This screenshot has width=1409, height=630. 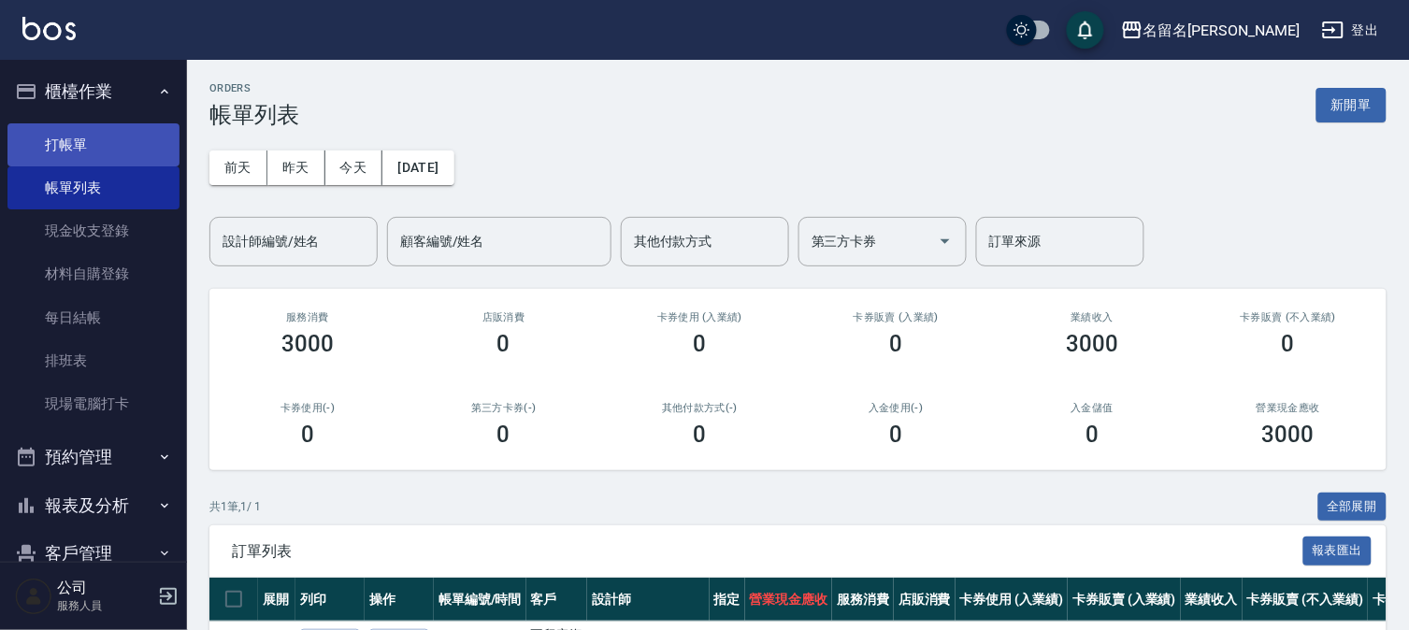 I want to click on button: 今天, so click(x=354, y=167).